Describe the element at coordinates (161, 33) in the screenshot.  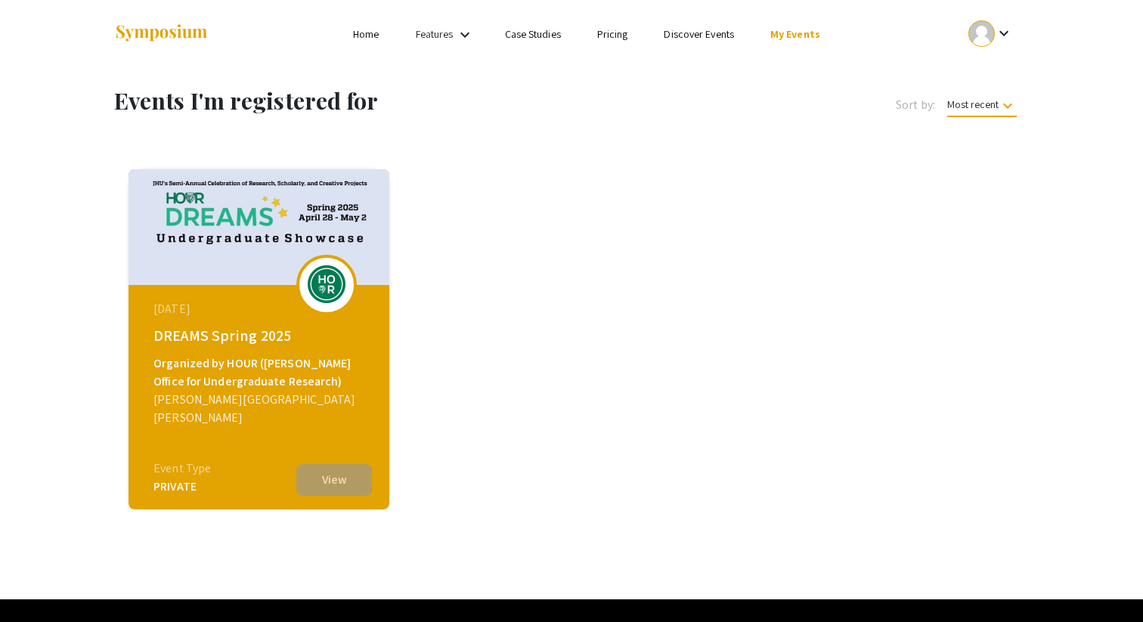
I see `img: Symposium by ForagerOne` at that location.